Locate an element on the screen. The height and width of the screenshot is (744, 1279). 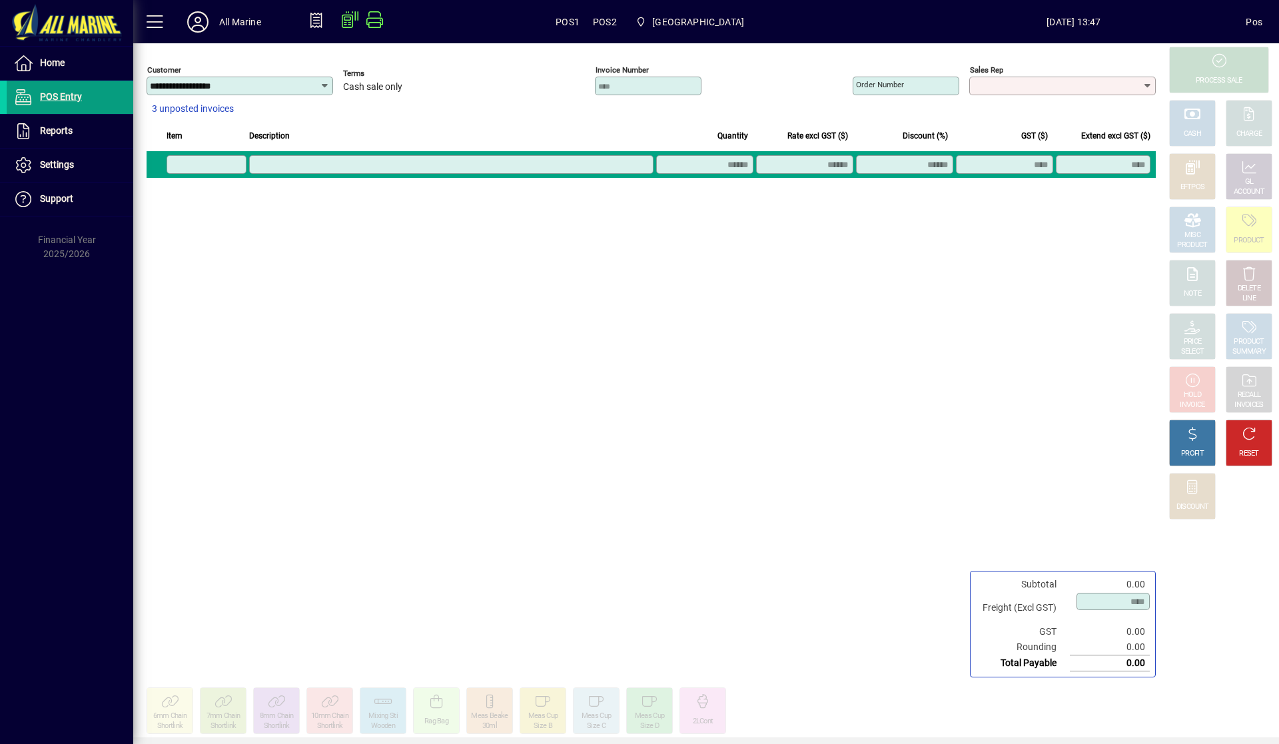
div: CASH is located at coordinates (1192, 134).